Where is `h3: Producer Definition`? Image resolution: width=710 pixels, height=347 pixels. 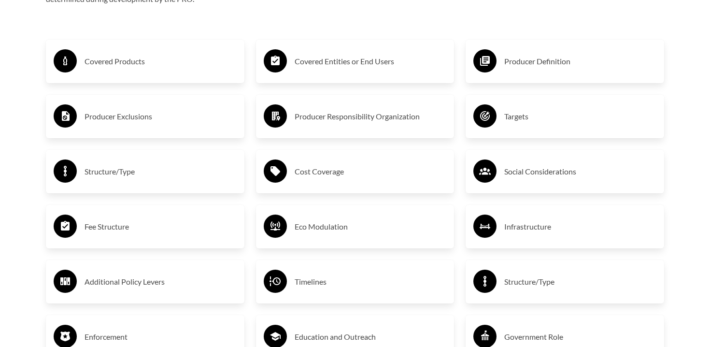
h3: Producer Definition is located at coordinates (580, 61).